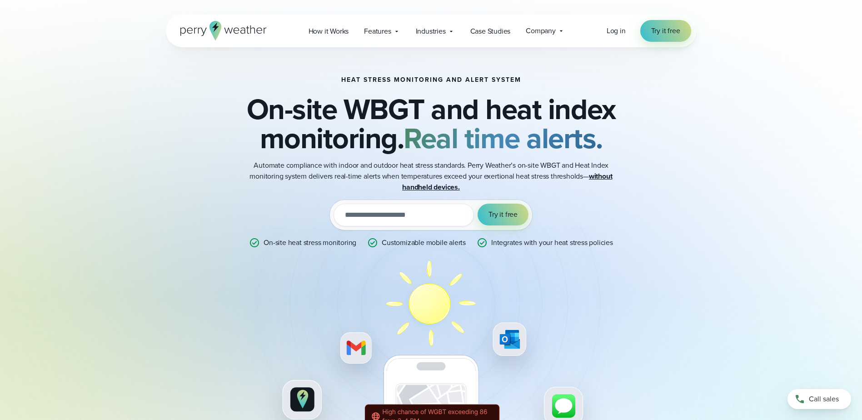 The image size is (862, 420). What do you see at coordinates (424, 243) in the screenshot?
I see `p: Customizable mobile alerts` at bounding box center [424, 243].